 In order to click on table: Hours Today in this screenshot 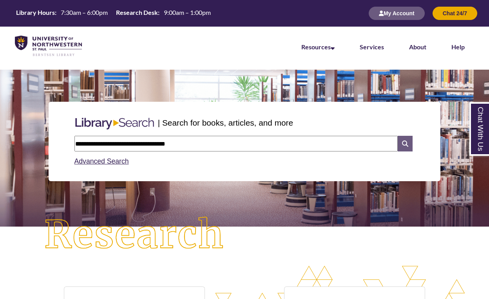, I will do `click(113, 13)`.